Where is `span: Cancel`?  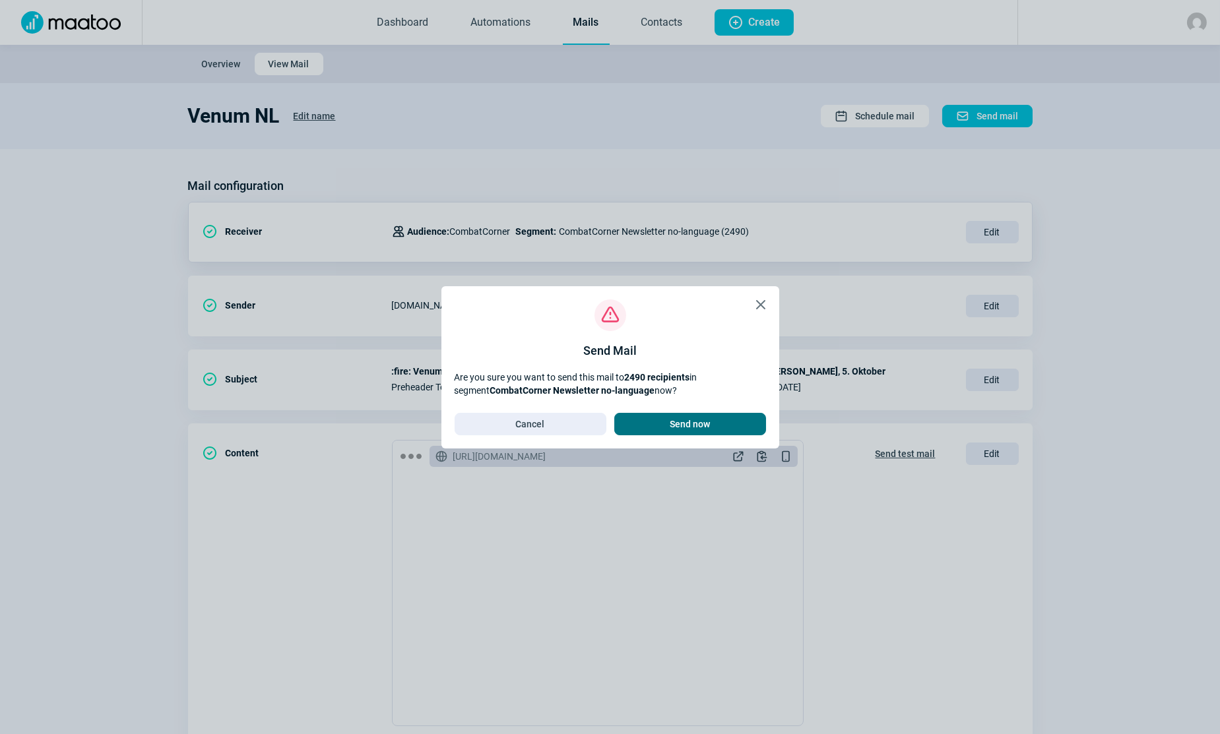 span: Cancel is located at coordinates (531, 424).